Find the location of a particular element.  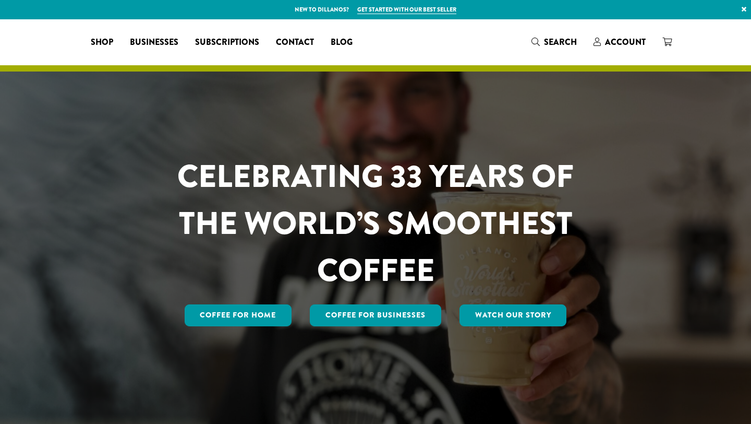

a: Coffee for Home is located at coordinates (238, 315).